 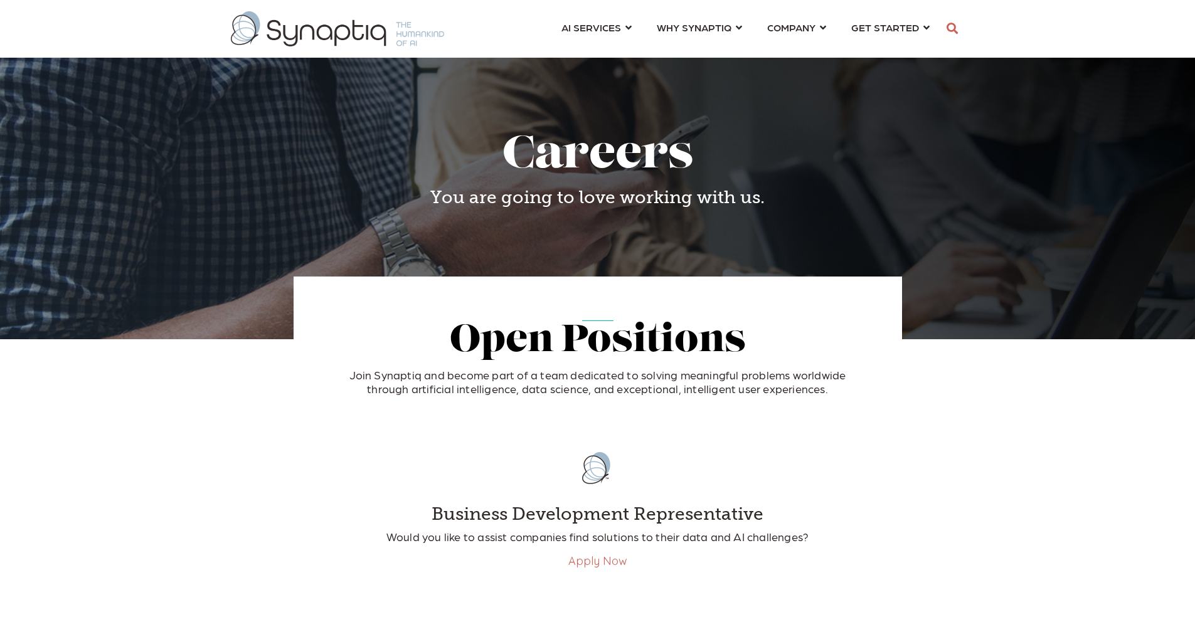 I want to click on span: GET STARTED, so click(x=885, y=27).